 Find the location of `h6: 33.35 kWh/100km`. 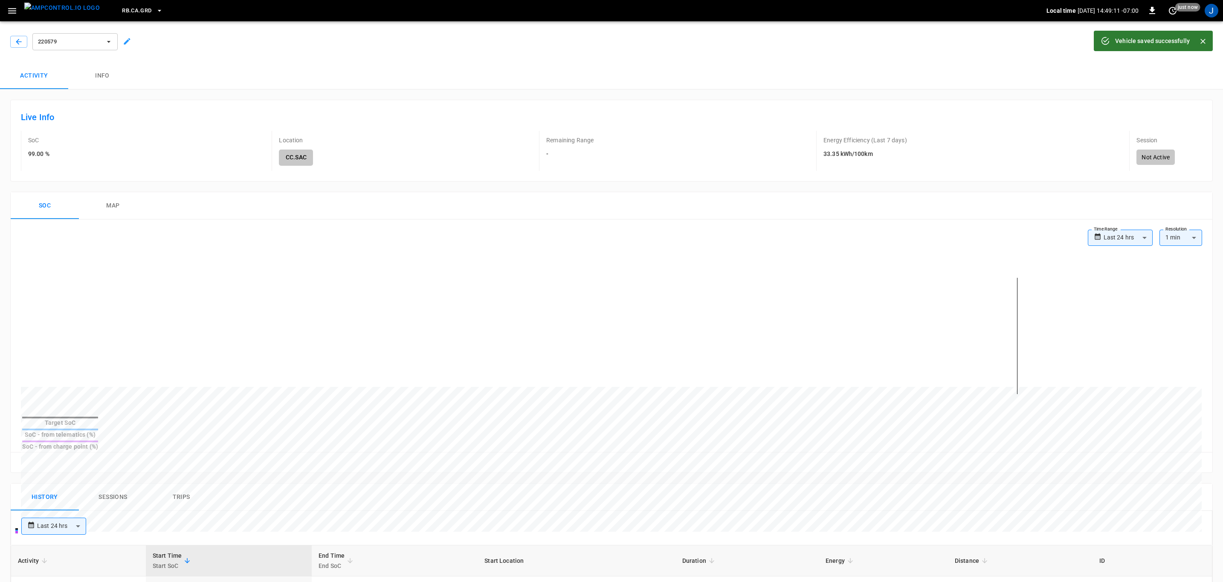

h6: 33.35 kWh/100km is located at coordinates (865, 154).